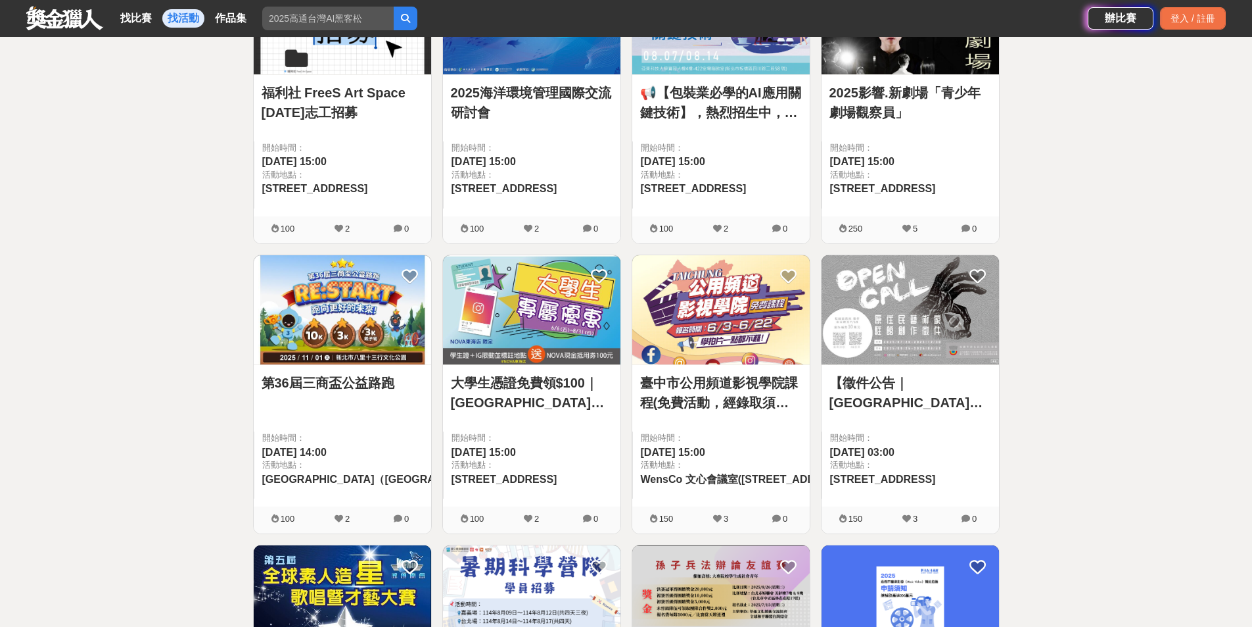  I want to click on div: 登入 / 註冊, so click(1193, 18).